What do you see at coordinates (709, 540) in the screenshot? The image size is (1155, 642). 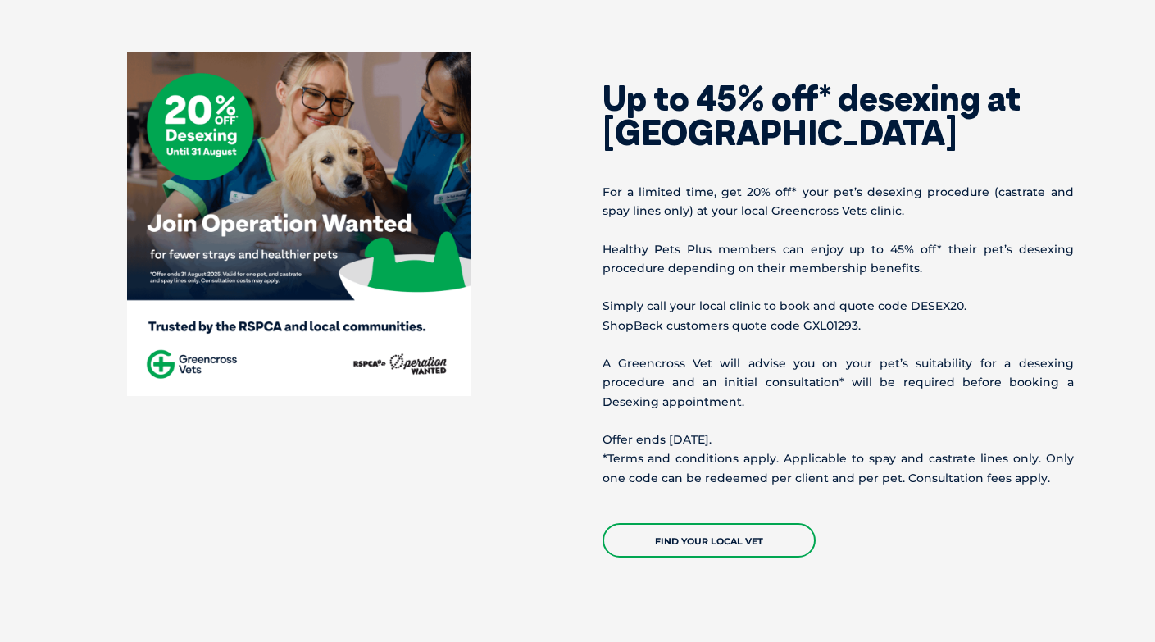 I see `a: Find your local vet` at bounding box center [709, 540].